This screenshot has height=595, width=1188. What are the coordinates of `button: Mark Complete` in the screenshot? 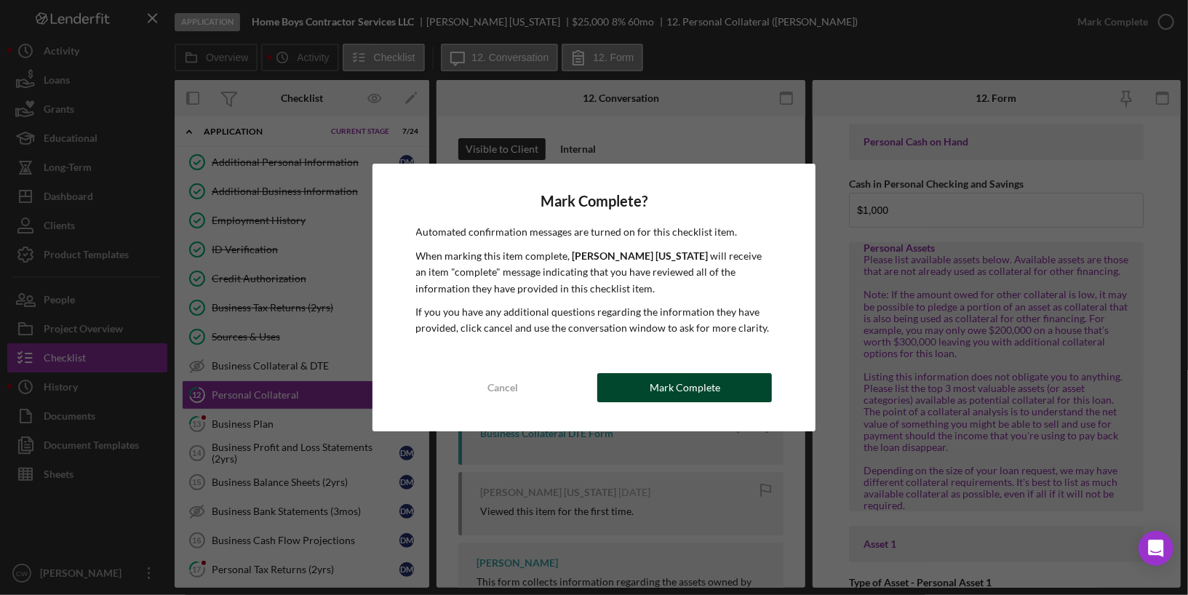 It's located at (685, 388).